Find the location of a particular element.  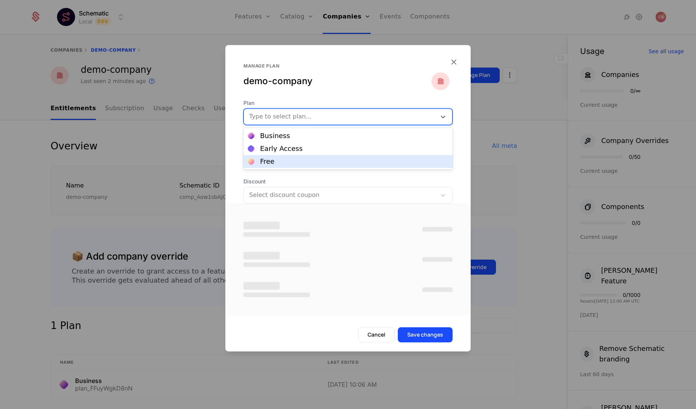

img: demo-company is located at coordinates (441, 81).